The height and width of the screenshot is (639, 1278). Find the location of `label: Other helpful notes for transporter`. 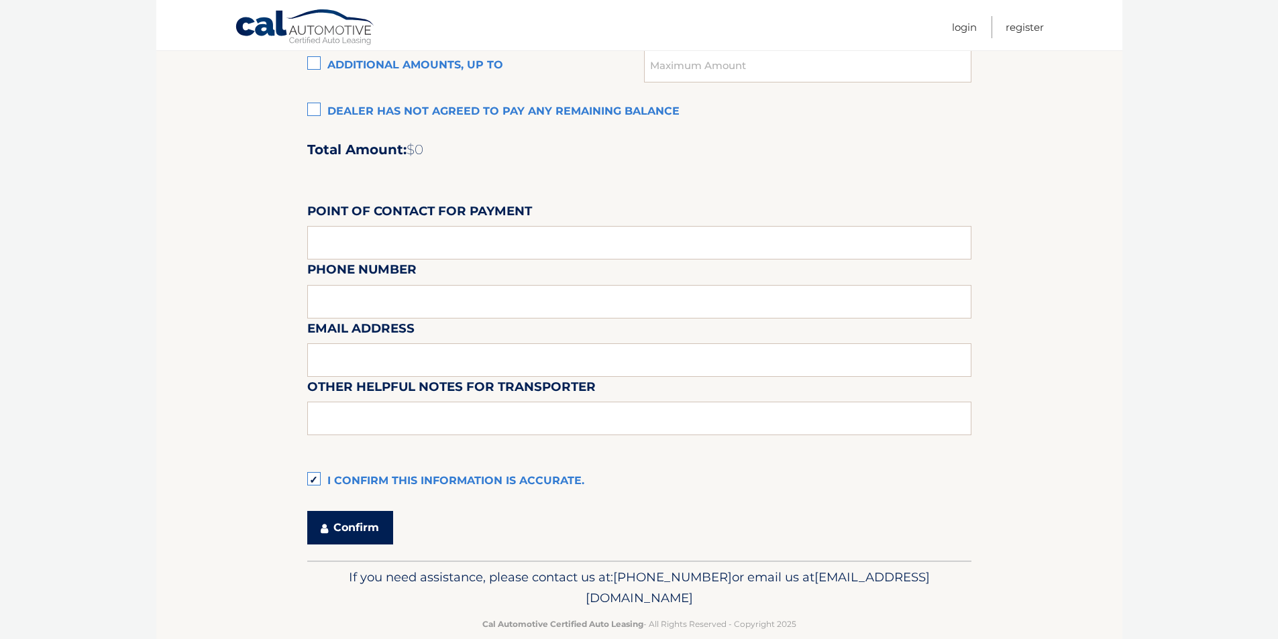

label: Other helpful notes for transporter is located at coordinates (452, 389).